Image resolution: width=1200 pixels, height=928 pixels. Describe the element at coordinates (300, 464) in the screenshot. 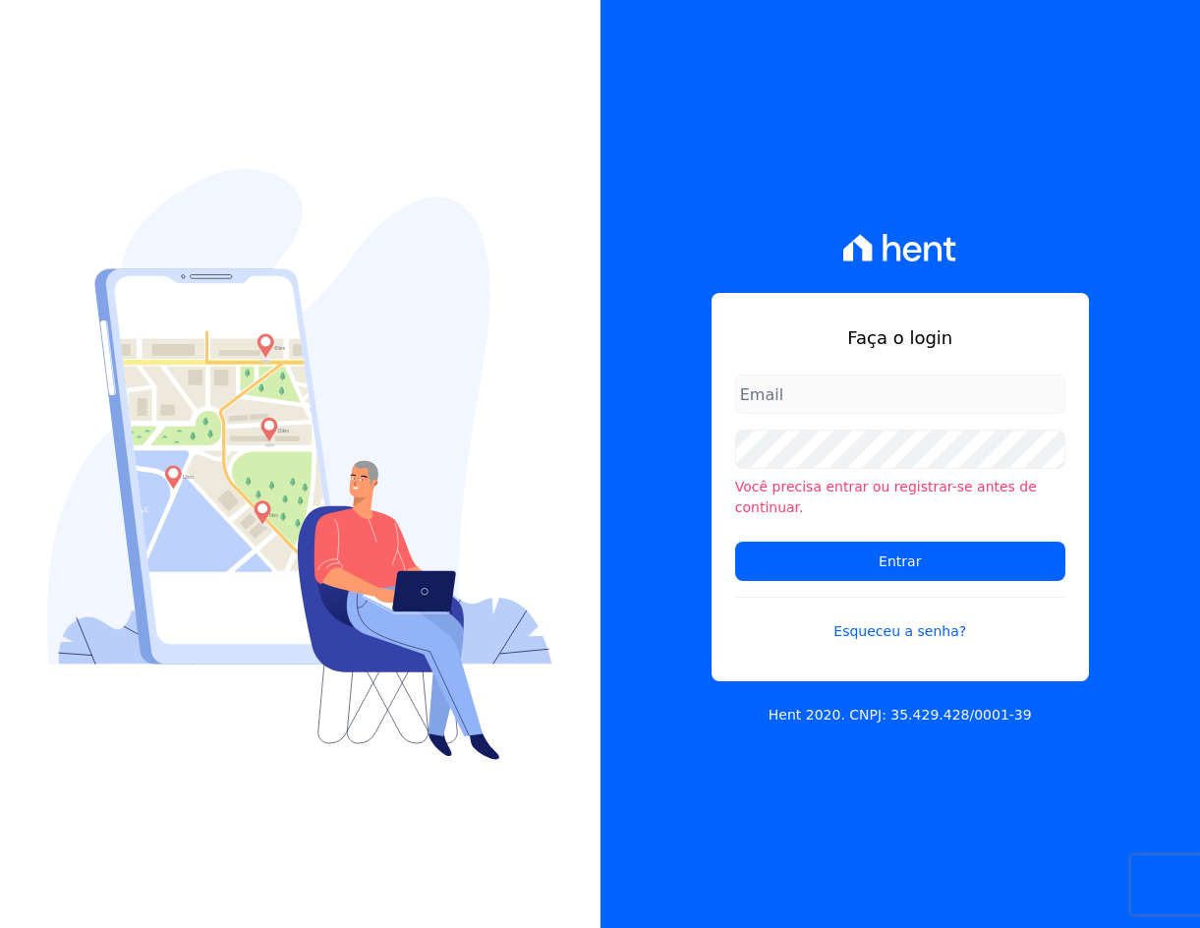

I see `img: Login` at that location.